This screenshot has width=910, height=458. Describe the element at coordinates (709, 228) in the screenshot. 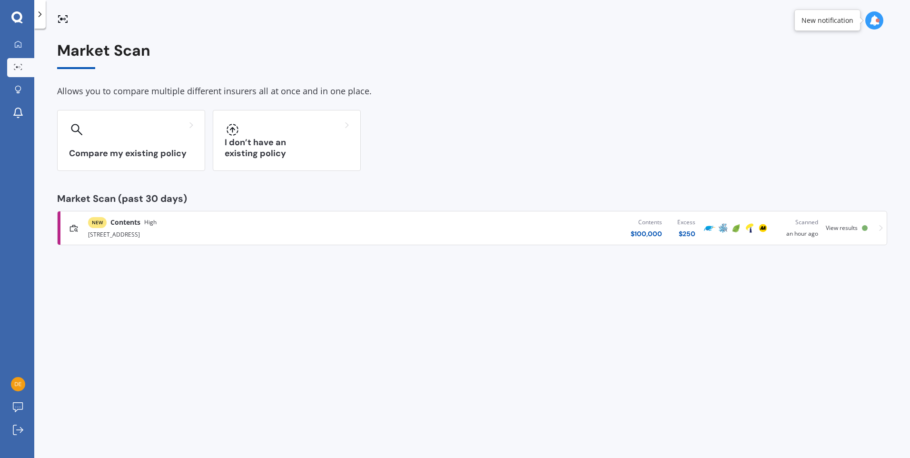

I see `img: Trade Me Insurance` at that location.